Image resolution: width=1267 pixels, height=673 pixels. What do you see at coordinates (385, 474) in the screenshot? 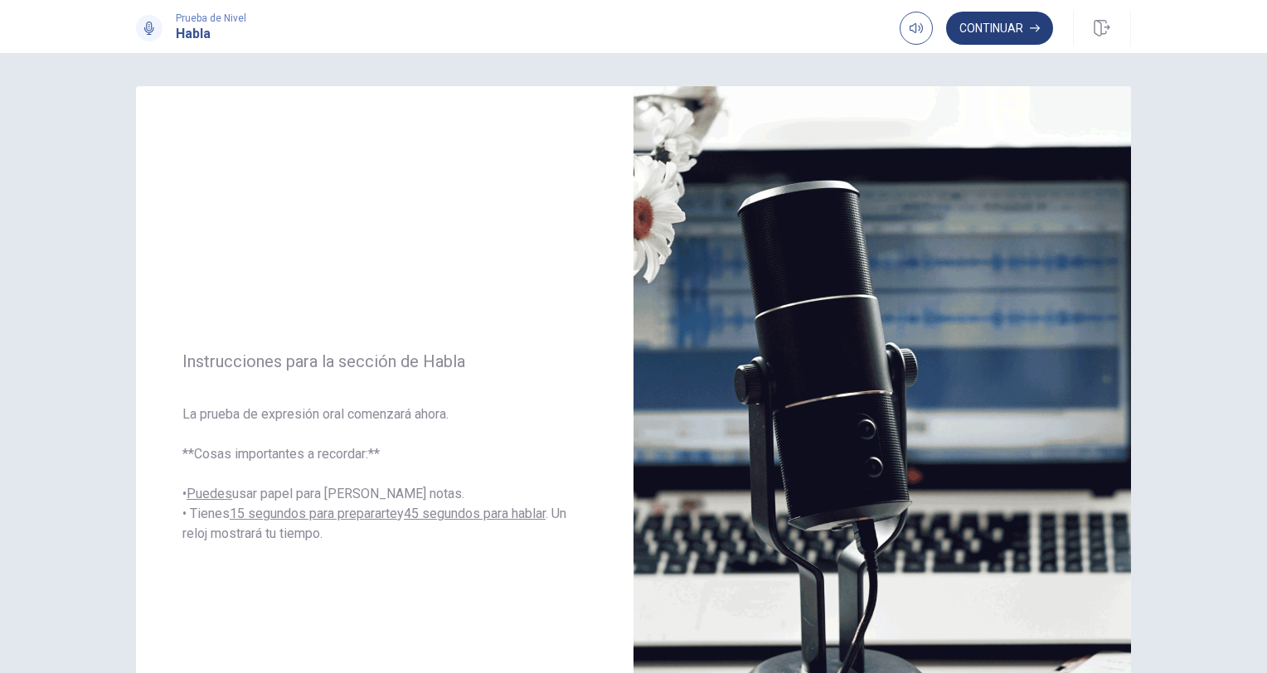
I see `span: La prueba de expresión oral comenzará ahora. **Cosas importantes a recordar:** • usar papel para ...` at bounding box center [385, 474].